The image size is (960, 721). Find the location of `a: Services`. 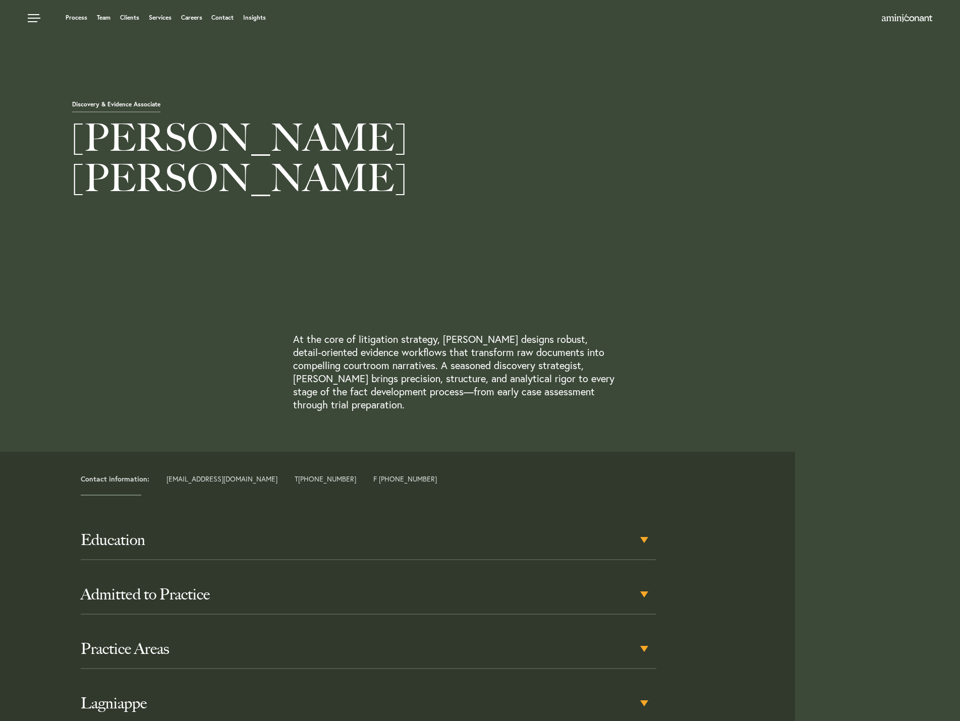

a: Services is located at coordinates (160, 18).